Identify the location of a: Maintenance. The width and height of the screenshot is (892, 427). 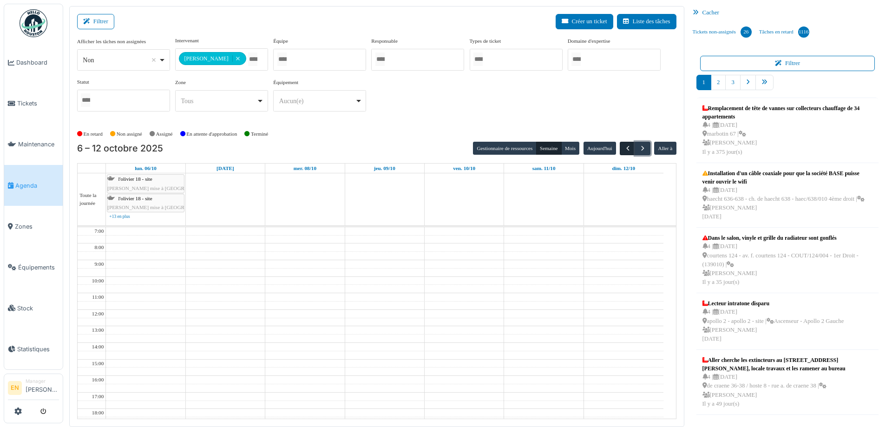
(33, 144).